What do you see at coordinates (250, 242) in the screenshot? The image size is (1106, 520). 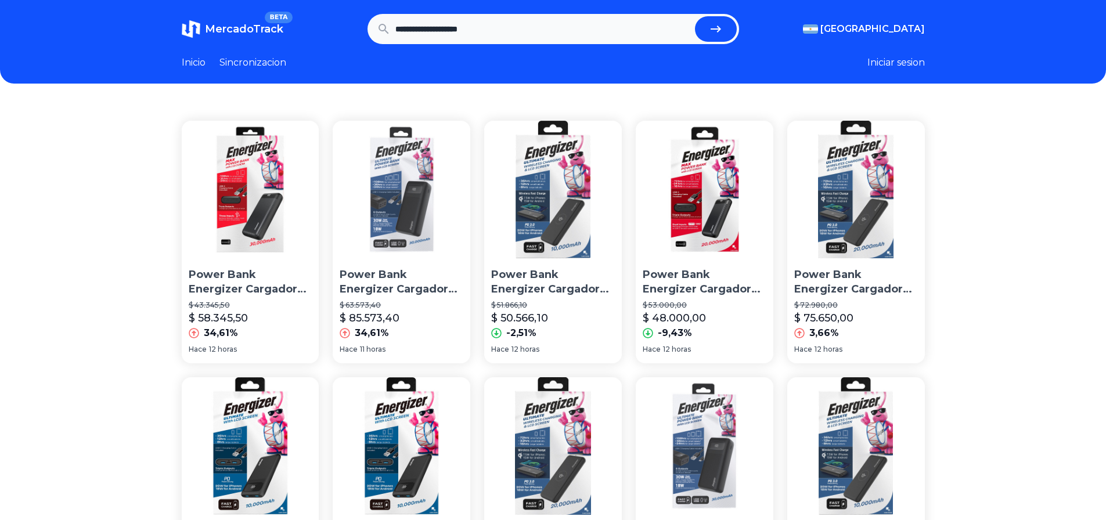 I see `a: Power Bank Energizer Cargador Portatil 30000mah Visor LcdPower Bank Energizer Cargador Portatil 3...` at bounding box center [250, 242].